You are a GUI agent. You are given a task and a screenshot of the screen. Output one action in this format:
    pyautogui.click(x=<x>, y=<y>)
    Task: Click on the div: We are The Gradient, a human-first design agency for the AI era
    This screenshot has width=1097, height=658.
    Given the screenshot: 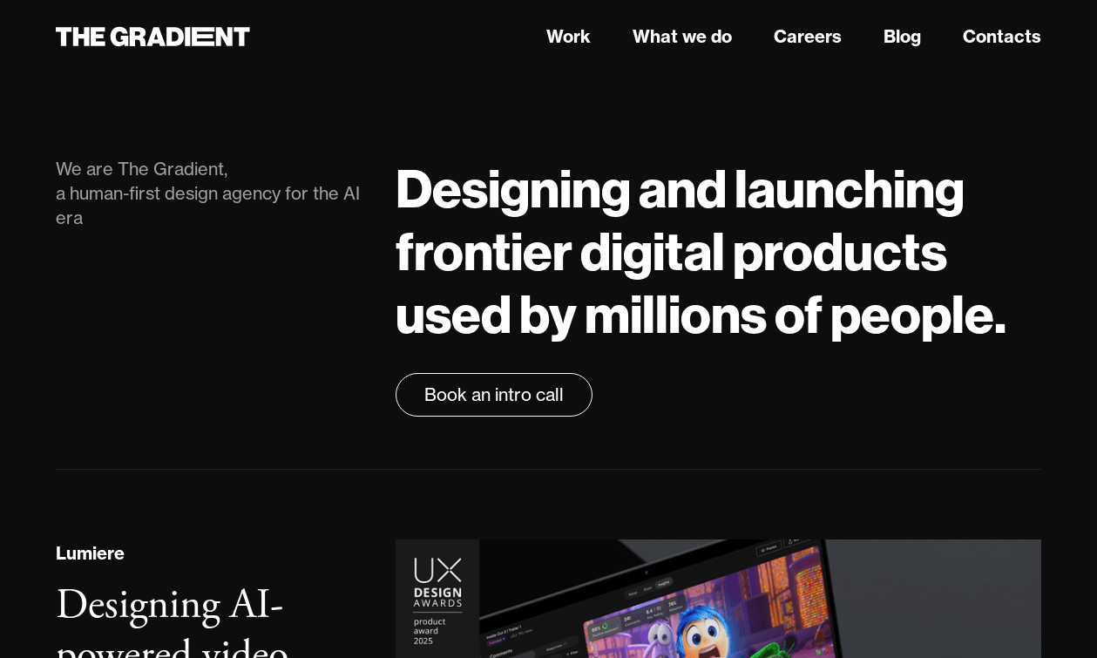 What is the action you would take?
    pyautogui.click(x=208, y=194)
    